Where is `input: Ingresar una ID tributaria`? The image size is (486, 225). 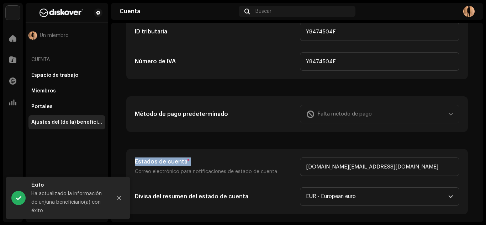
input: Ingresar una ID tributaria is located at coordinates (380, 32).